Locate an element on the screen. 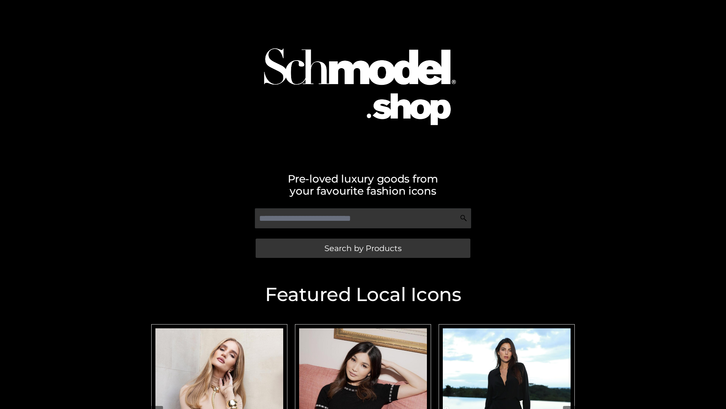  h2: Pre-loved luxury goods from your favourite fashion icons is located at coordinates (363, 185).